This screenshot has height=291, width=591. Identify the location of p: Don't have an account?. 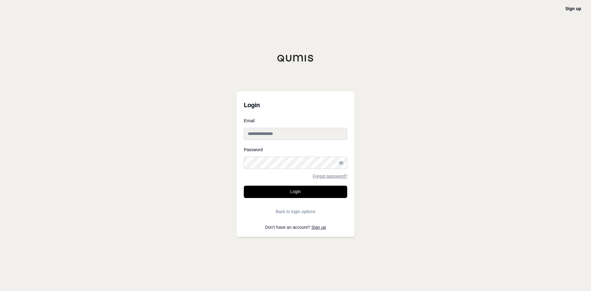
(295, 227).